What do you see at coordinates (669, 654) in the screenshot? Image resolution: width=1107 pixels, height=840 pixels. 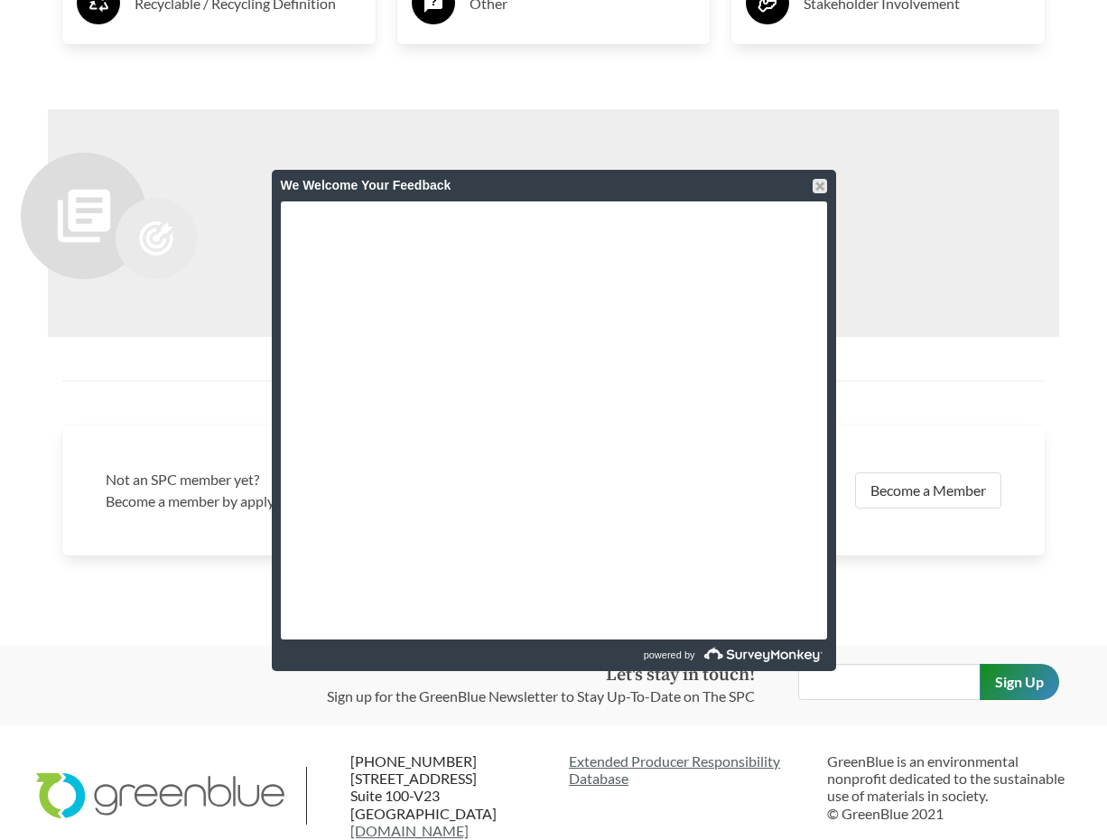 I see `span: powered by` at bounding box center [669, 654].